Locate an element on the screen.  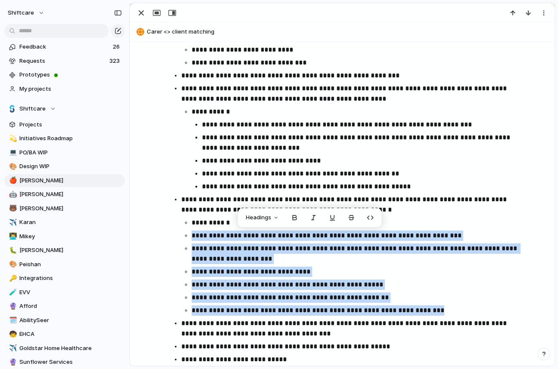
span: Shiftcare is located at coordinates (32, 109).